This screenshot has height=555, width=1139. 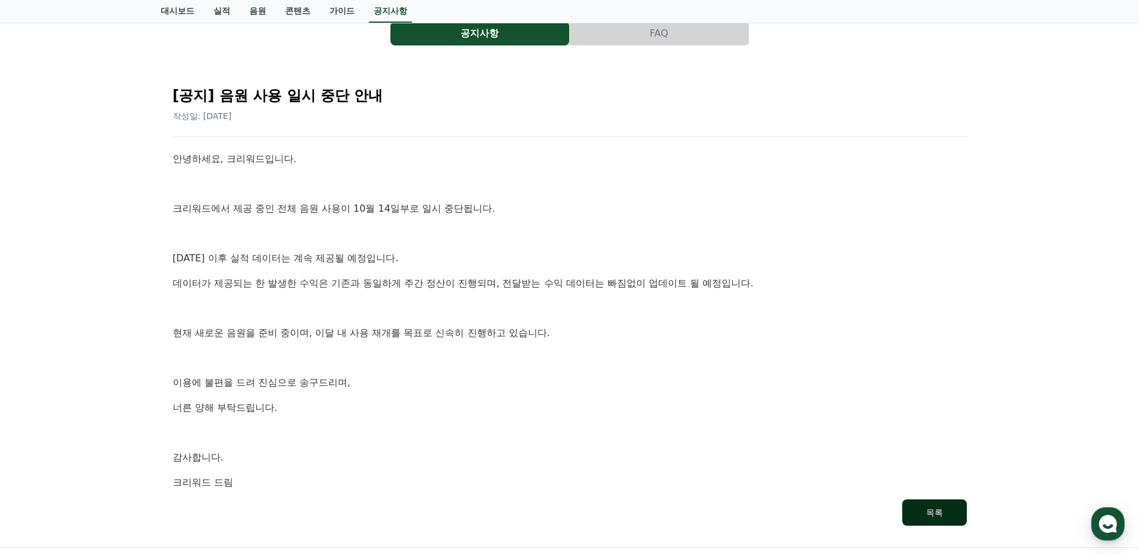 What do you see at coordinates (934, 512) in the screenshot?
I see `button: 목록` at bounding box center [934, 512].